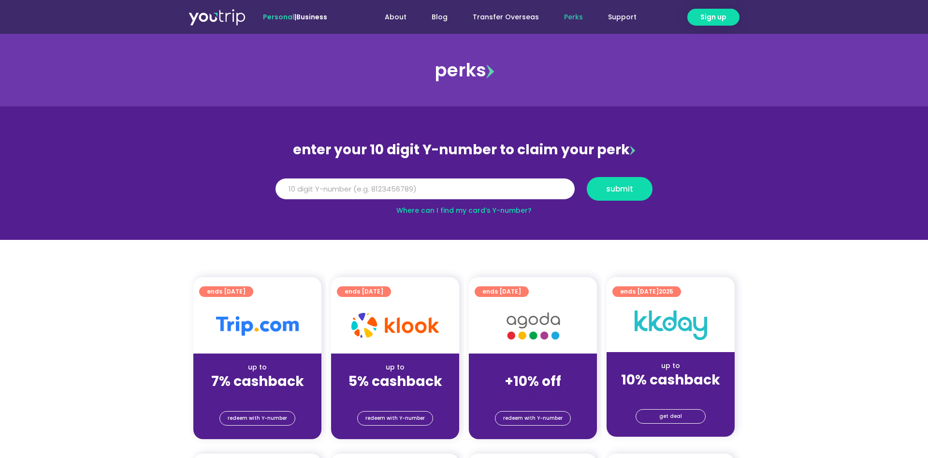 The width and height of the screenshot is (928, 458). I want to click on strong: 7% cashback, so click(258, 381).